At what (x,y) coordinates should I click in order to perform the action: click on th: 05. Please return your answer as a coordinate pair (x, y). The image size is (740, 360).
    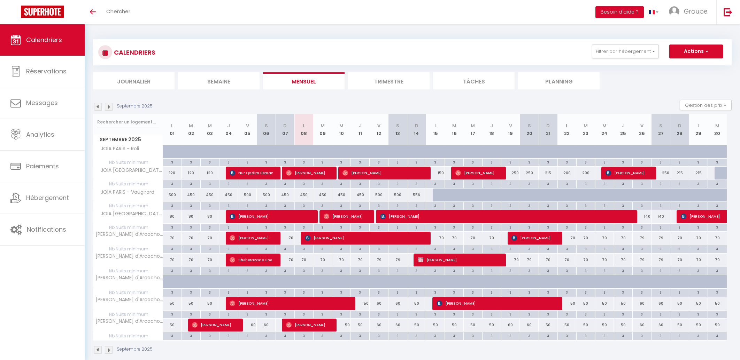
    Looking at the image, I should click on (247, 130).